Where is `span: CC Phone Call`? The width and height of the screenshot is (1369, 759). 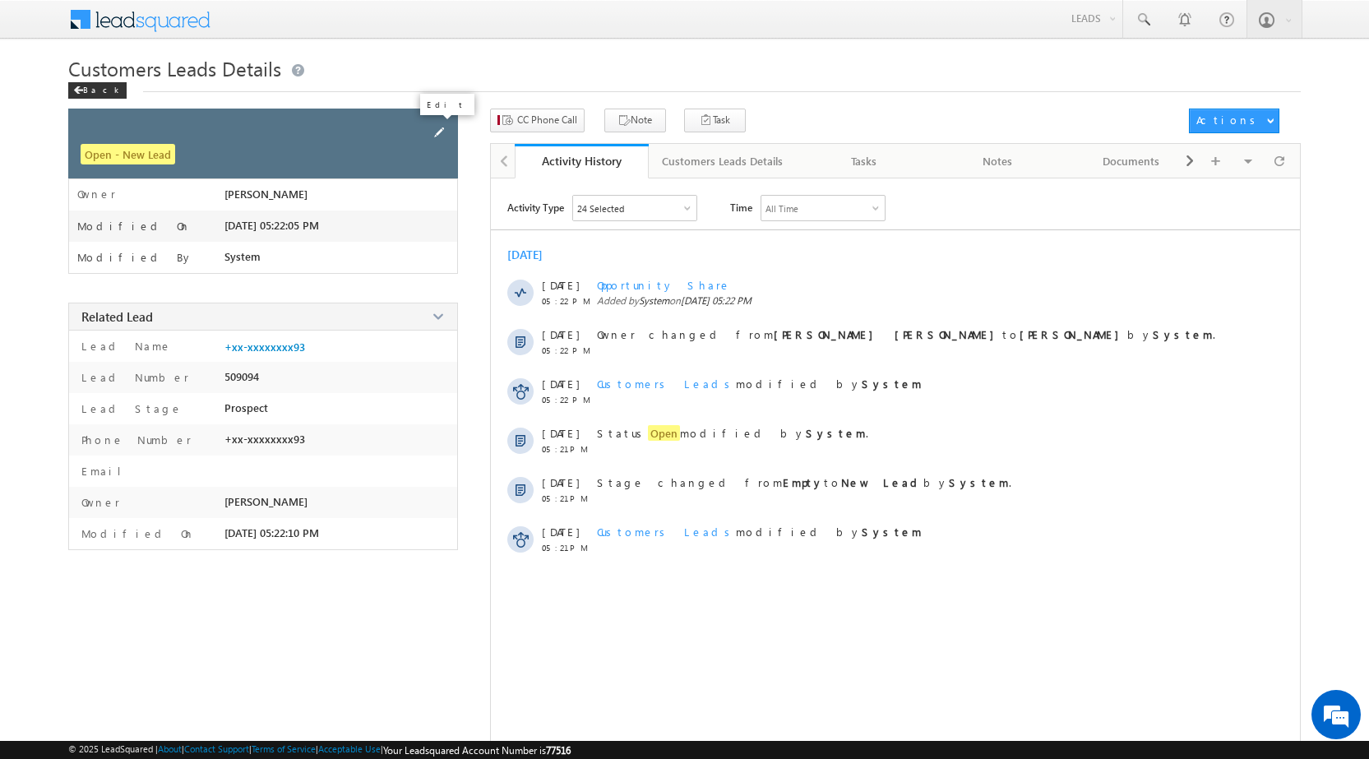 span: CC Phone Call is located at coordinates (547, 120).